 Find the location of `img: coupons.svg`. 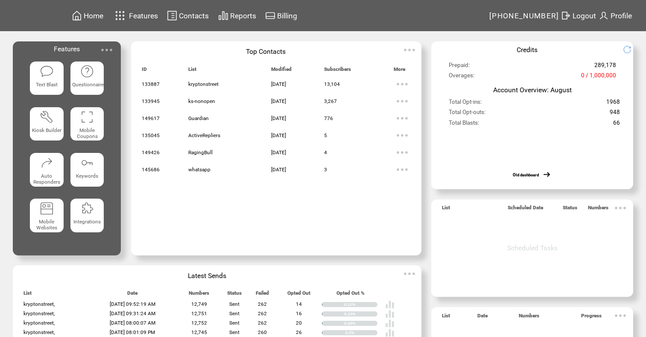

img: coupons.svg is located at coordinates (87, 117).